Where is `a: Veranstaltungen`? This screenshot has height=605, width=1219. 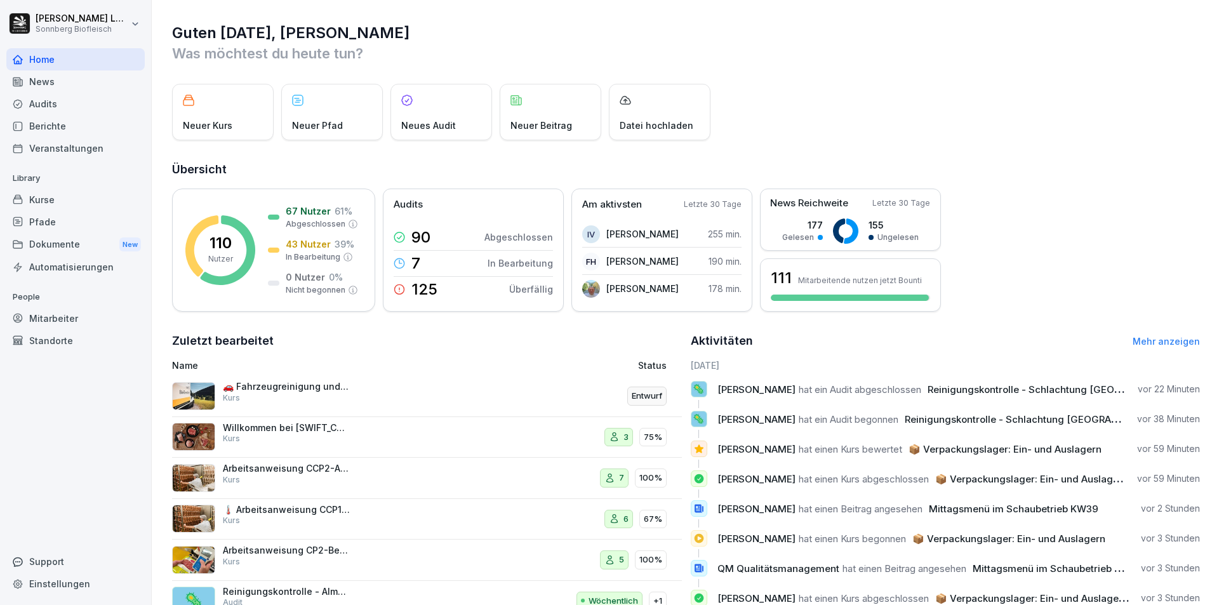
a: Veranstaltungen is located at coordinates (76, 148).